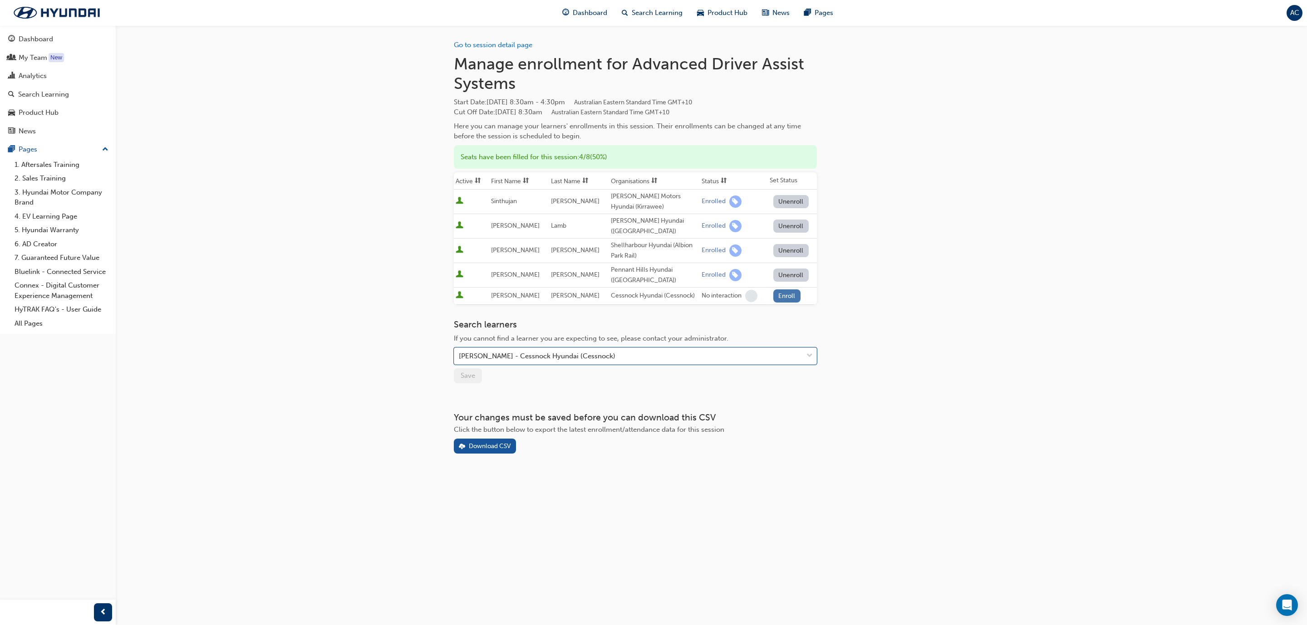  Describe the element at coordinates (635, 157) in the screenshot. I see `div: Seats have been filled for this session : 4 / 8 ( 50% )` at that location.